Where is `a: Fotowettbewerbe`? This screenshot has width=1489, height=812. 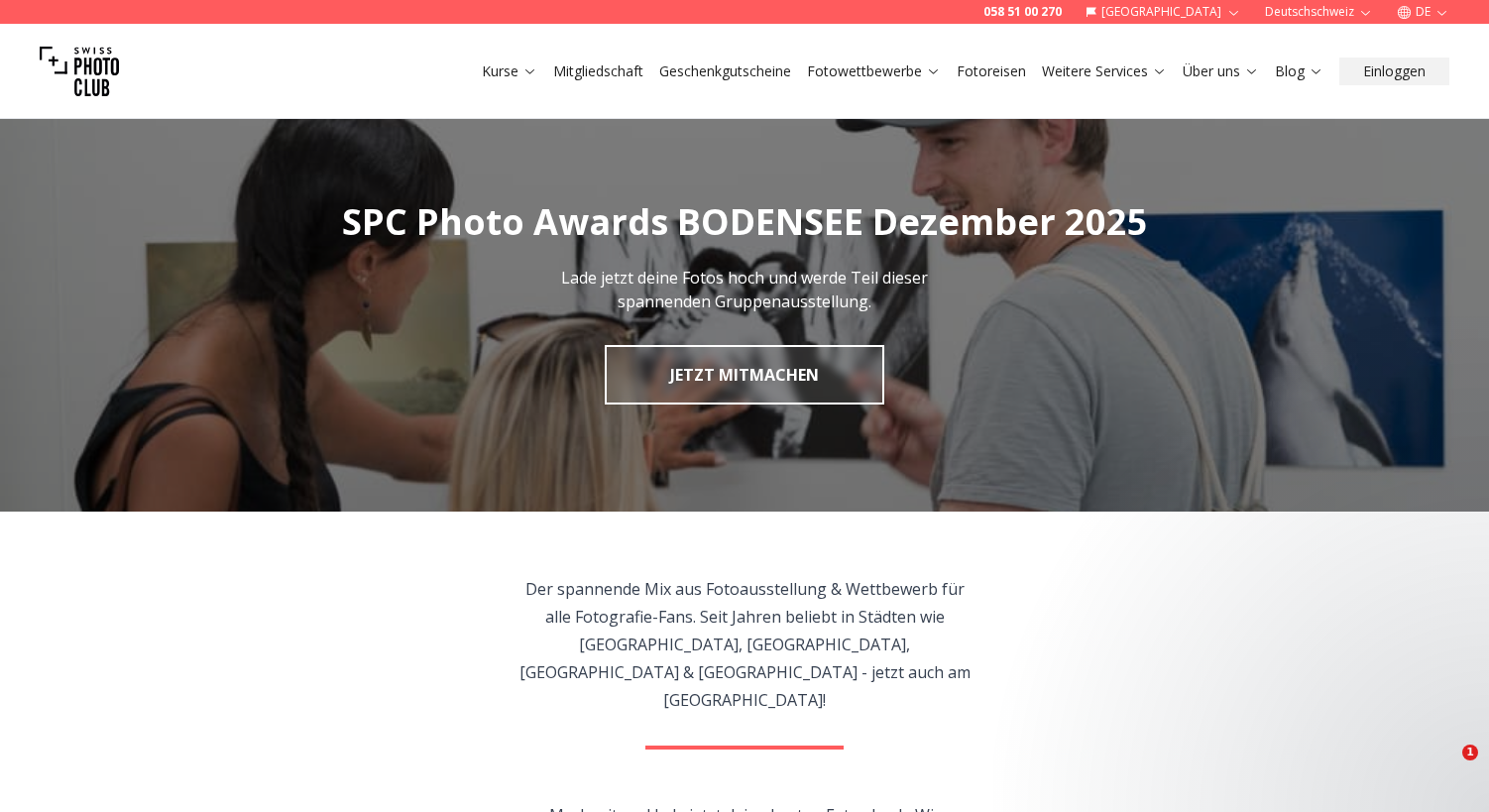 a: Fotowettbewerbe is located at coordinates (873, 72).